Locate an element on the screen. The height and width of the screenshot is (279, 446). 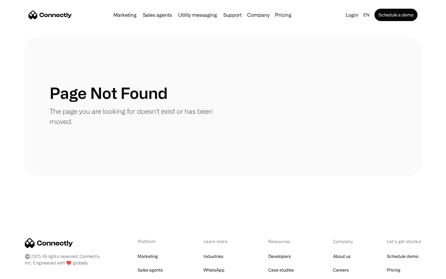
a: home is located at coordinates (50, 15).